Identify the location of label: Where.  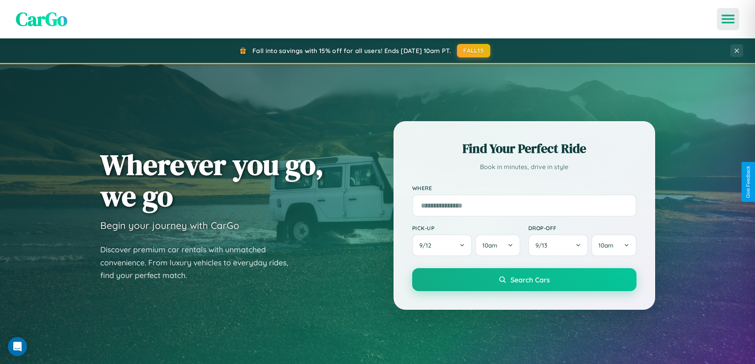
(524, 188).